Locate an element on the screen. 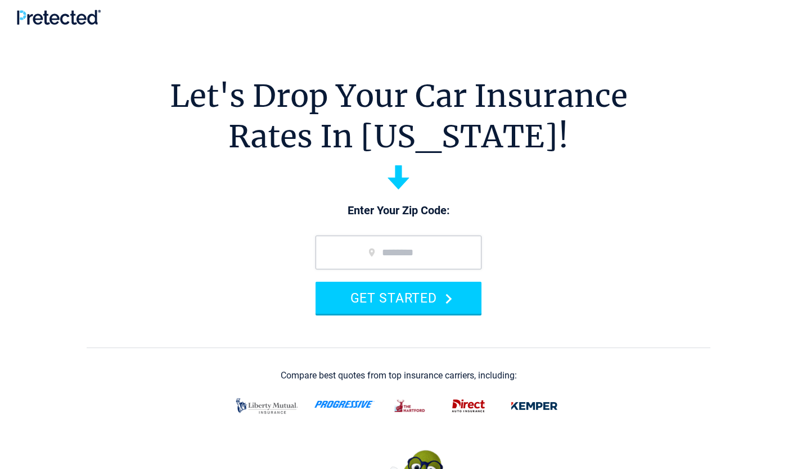 Image resolution: width=797 pixels, height=469 pixels. p: Enter Your Zip Code: is located at coordinates (398, 211).